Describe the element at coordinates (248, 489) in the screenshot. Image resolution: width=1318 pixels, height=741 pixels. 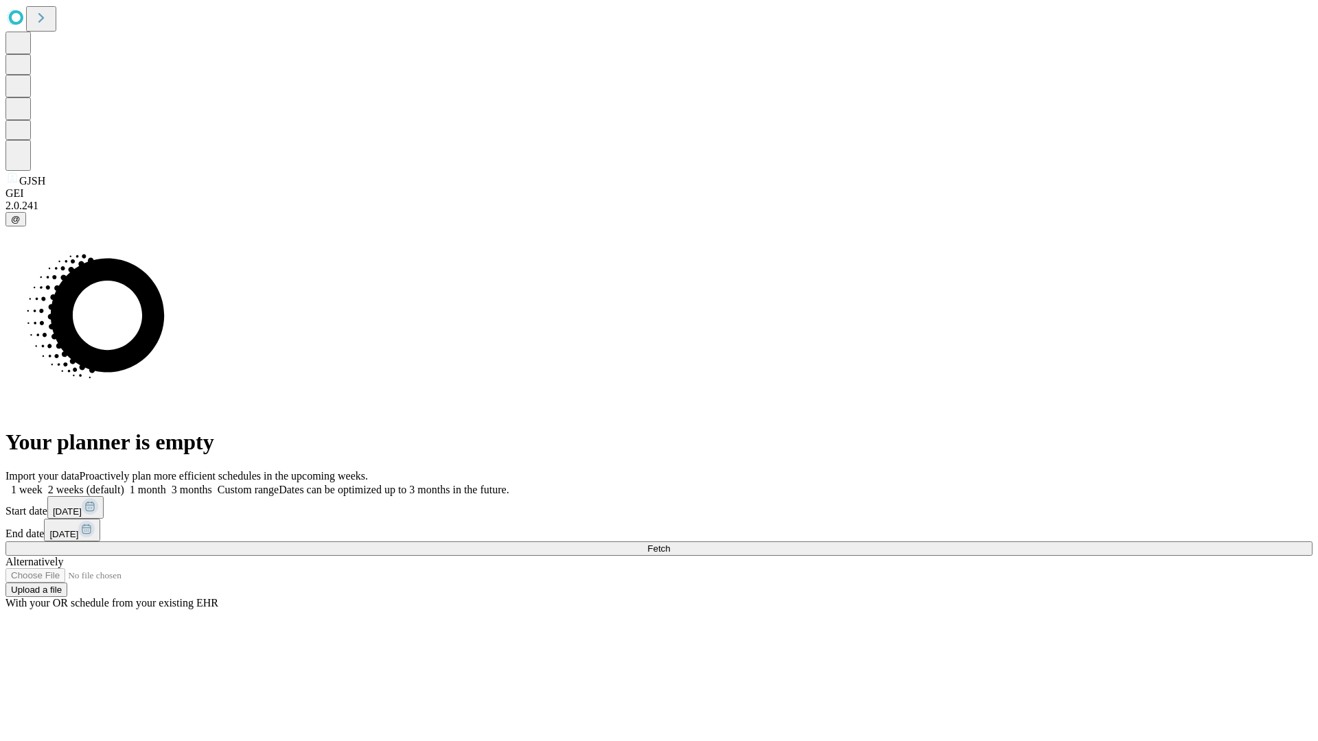
I see `span: Custom range` at that location.